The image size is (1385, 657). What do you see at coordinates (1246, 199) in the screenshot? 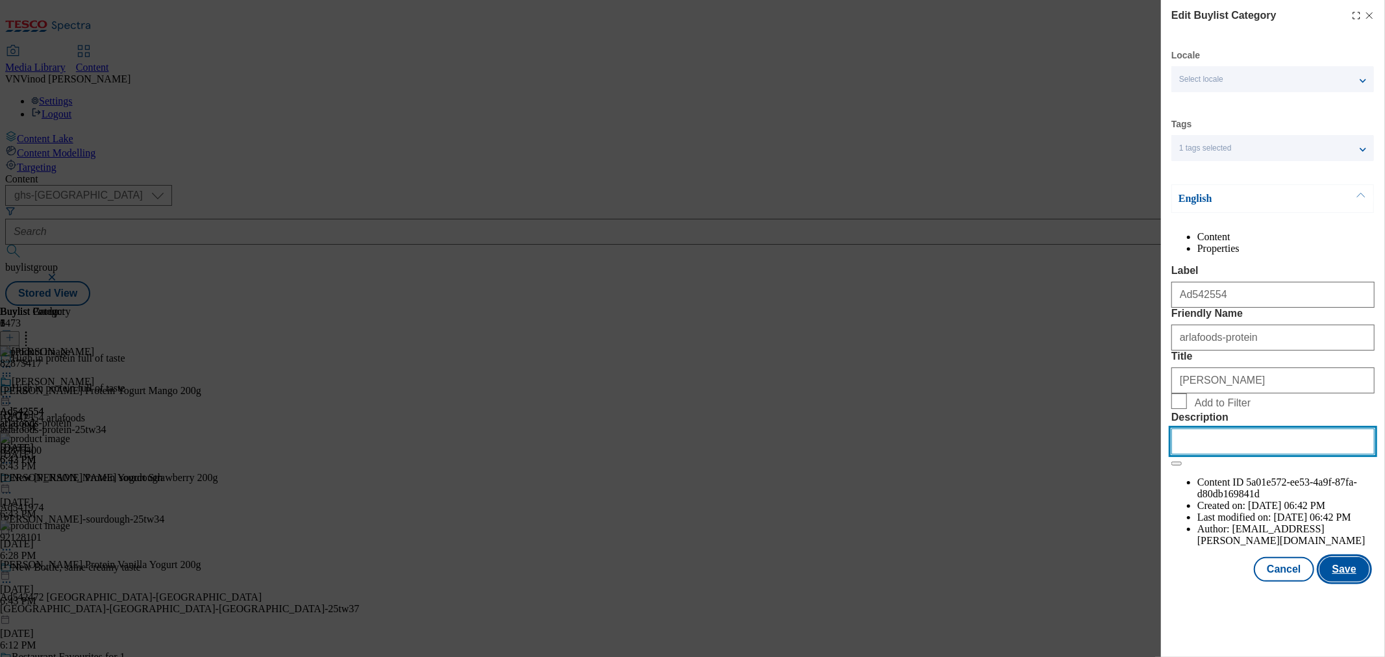
I see `p: English` at bounding box center [1246, 199].